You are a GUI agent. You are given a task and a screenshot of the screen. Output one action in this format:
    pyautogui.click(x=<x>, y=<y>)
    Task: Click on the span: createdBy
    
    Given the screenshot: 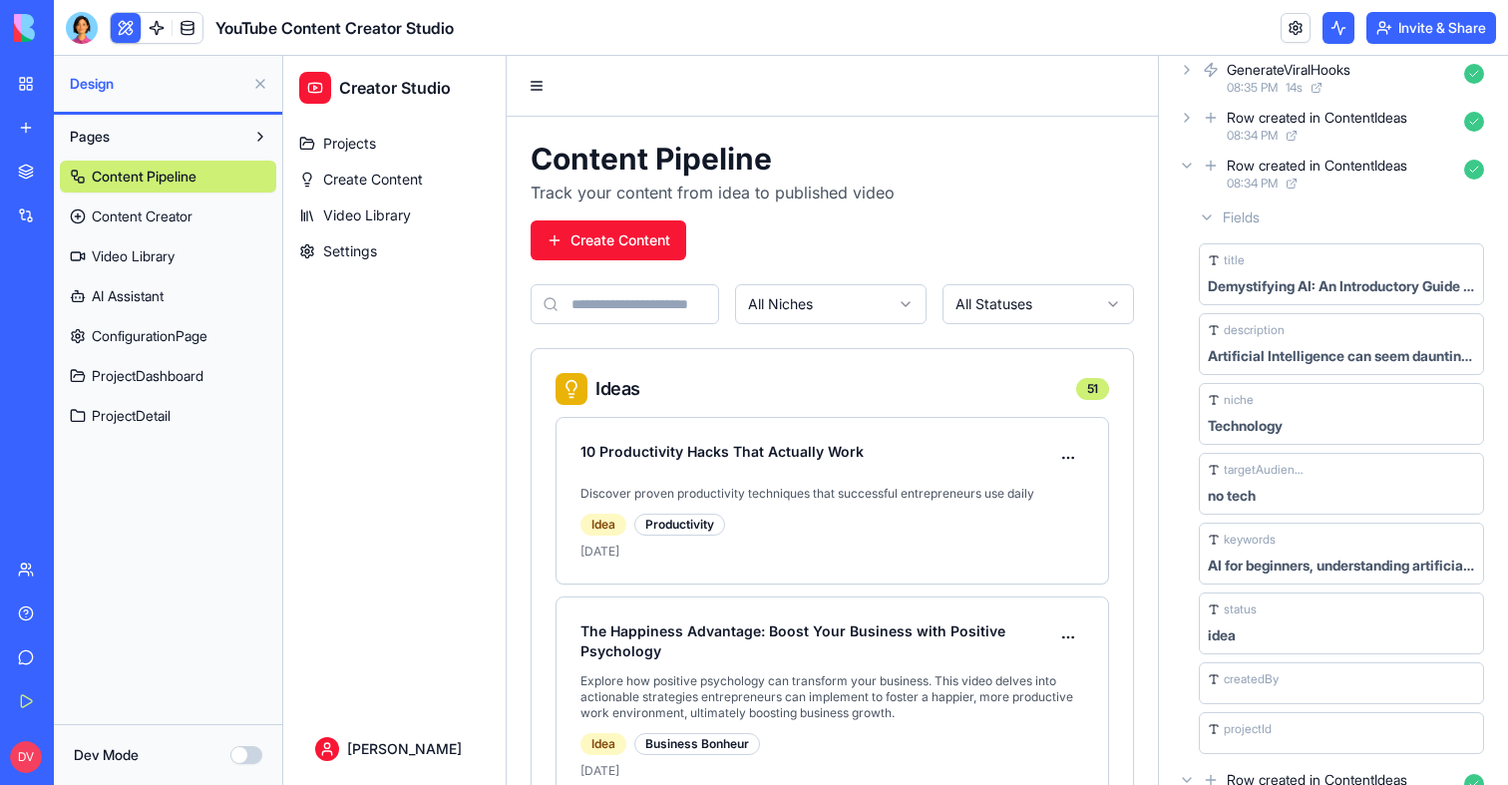 What is the action you would take?
    pyautogui.click(x=1250, y=679)
    